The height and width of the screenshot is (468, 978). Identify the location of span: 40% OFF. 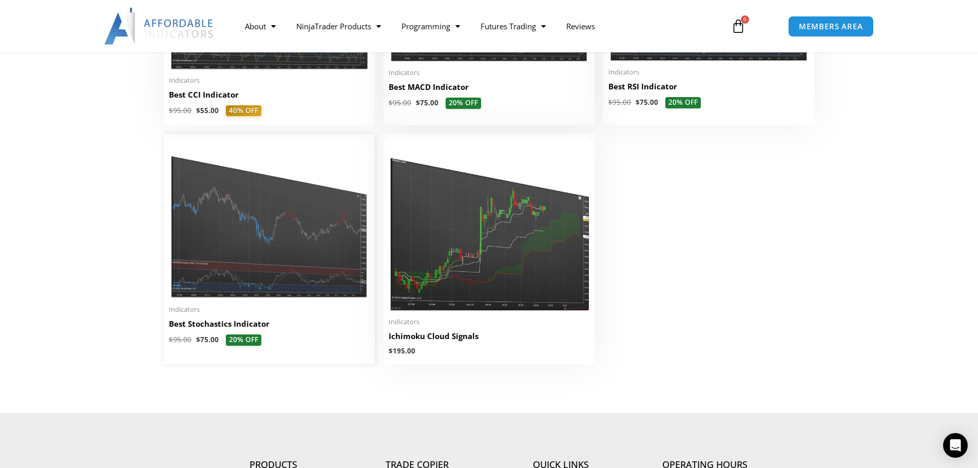
(243, 111).